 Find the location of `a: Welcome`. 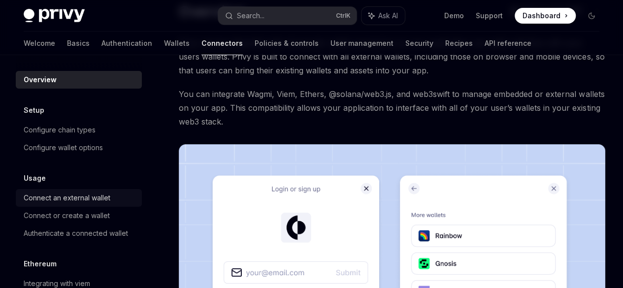

a: Welcome is located at coordinates (39, 43).